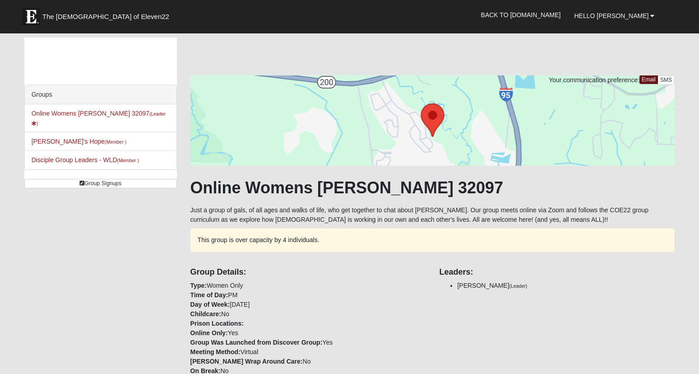  Describe the element at coordinates (594, 80) in the screenshot. I see `span: Your communication preference:` at that location.